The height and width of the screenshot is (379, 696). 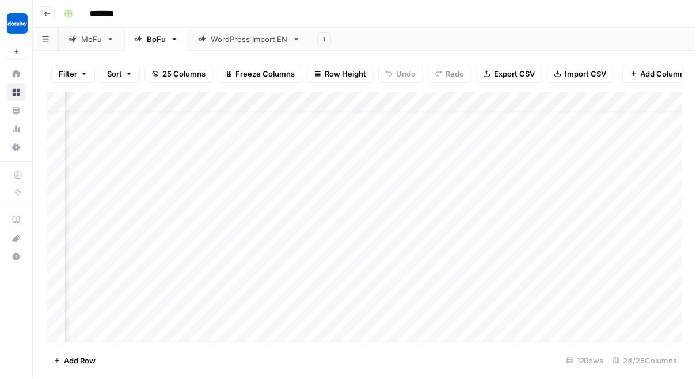 What do you see at coordinates (16, 257) in the screenshot?
I see `button: Help + Support` at bounding box center [16, 257].